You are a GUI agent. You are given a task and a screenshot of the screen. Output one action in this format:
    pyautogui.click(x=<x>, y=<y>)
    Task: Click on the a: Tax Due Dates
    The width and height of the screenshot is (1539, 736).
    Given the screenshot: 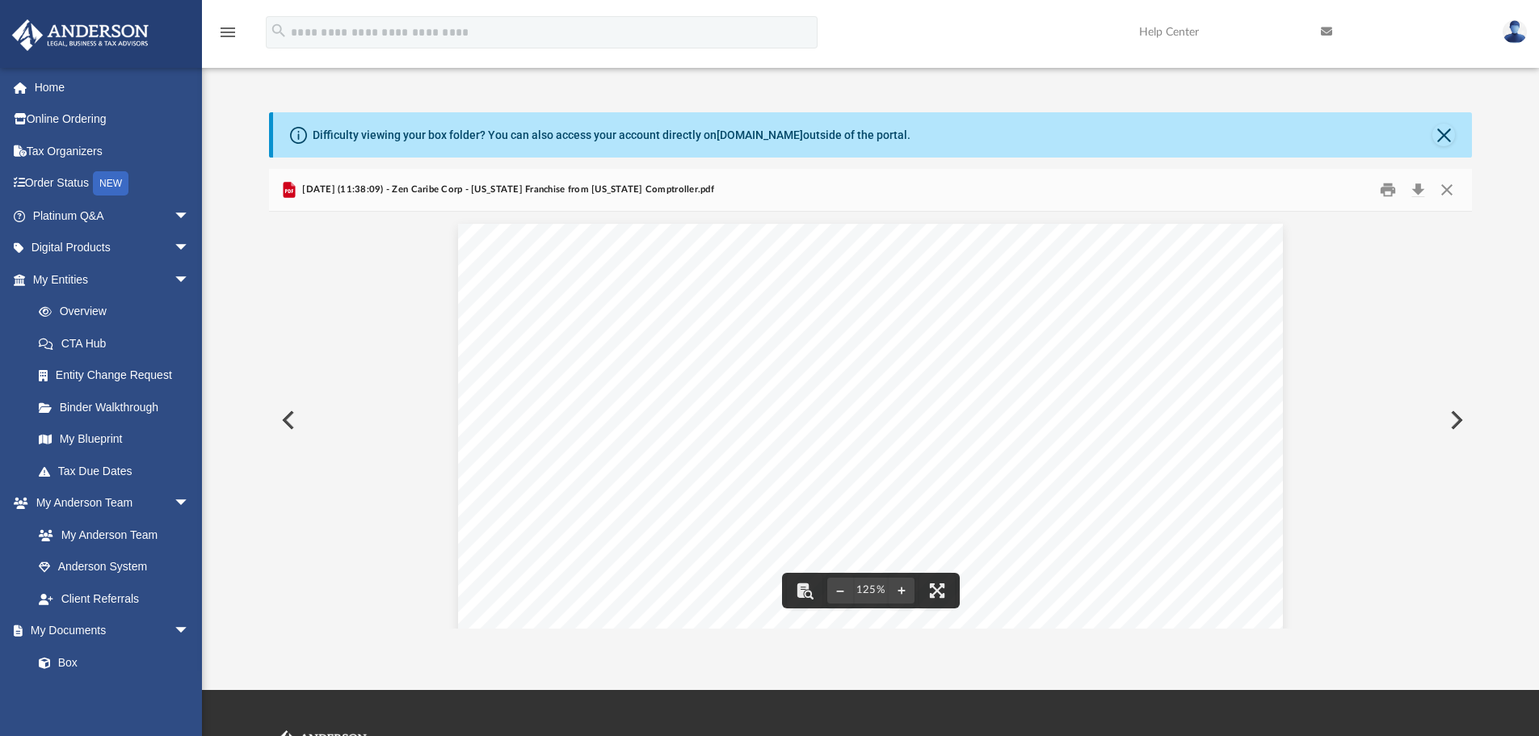 What is the action you would take?
    pyautogui.click(x=118, y=471)
    